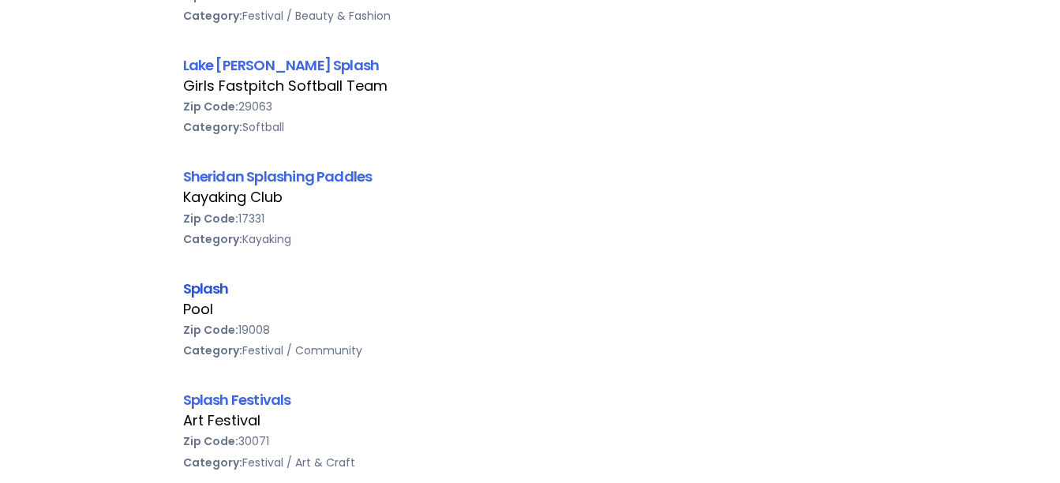  Describe the element at coordinates (531, 239) in the screenshot. I see `div: Kayaking` at that location.